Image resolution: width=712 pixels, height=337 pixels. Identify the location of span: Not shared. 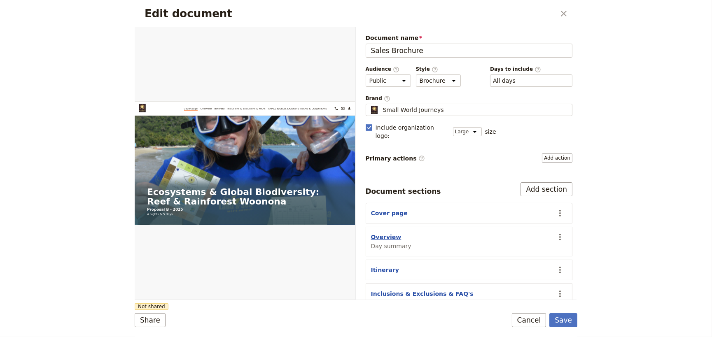
(152, 307).